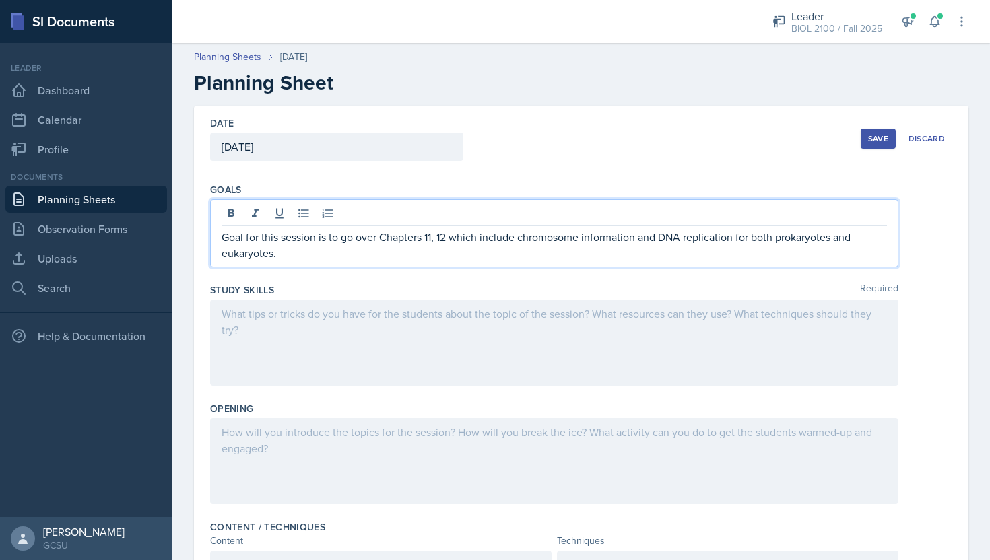 This screenshot has width=990, height=560. I want to click on div: Techniques, so click(727, 541).